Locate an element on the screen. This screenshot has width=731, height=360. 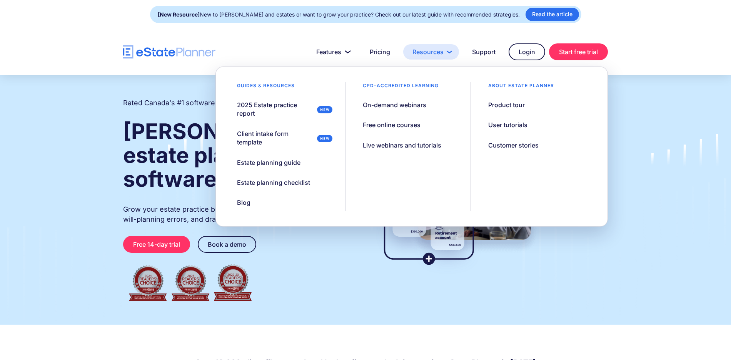
a: Live webinars and tutorials is located at coordinates (402, 145).